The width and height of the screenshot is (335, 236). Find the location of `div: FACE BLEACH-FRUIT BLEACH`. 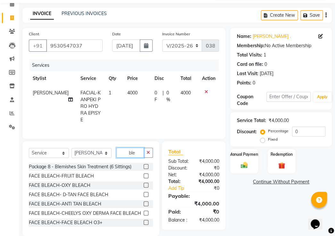

div: FACE BLEACH-FRUIT BLEACH is located at coordinates (61, 176).